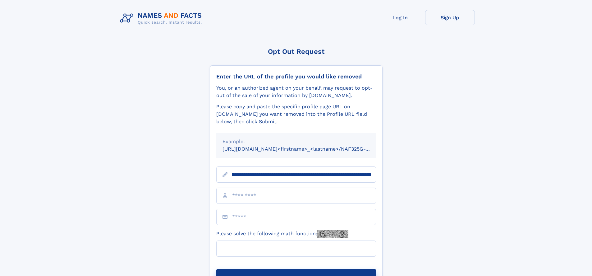 The width and height of the screenshot is (592, 276). I want to click on div: You, or an authorized agent on your behalf, may request to opt-out of the sale of your informatio..., so click(296, 92).